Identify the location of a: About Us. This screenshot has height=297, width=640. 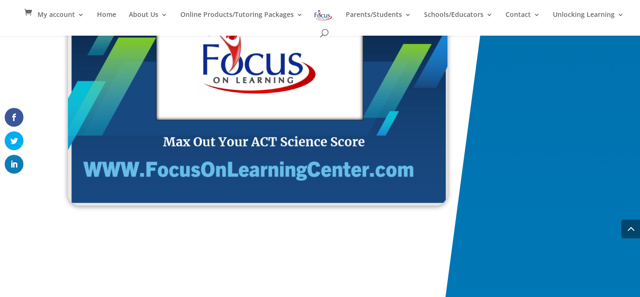
(148, 19).